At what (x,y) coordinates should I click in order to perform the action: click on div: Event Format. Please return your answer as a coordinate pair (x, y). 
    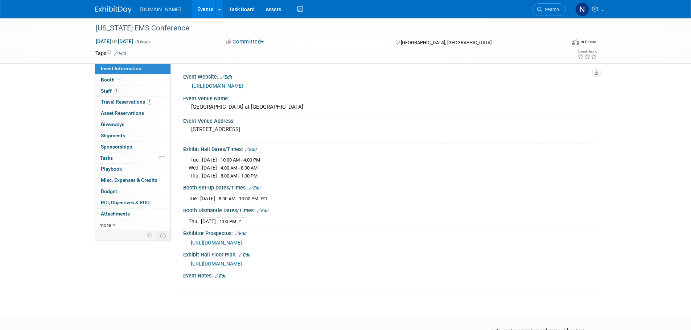
    Looking at the image, I should click on (560, 43).